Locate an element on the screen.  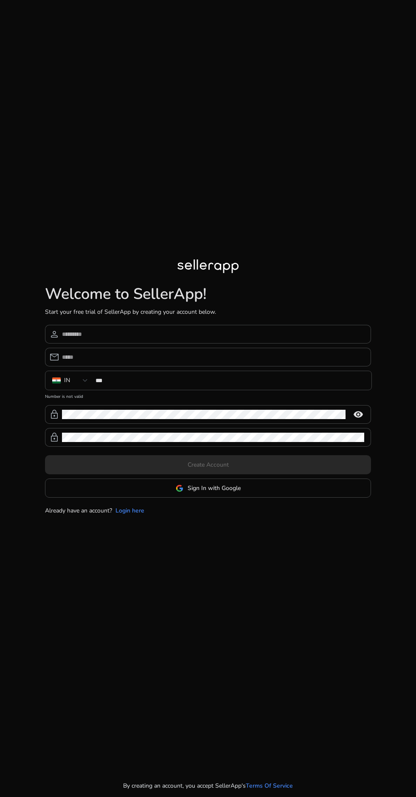
a: Login here is located at coordinates (130, 510).